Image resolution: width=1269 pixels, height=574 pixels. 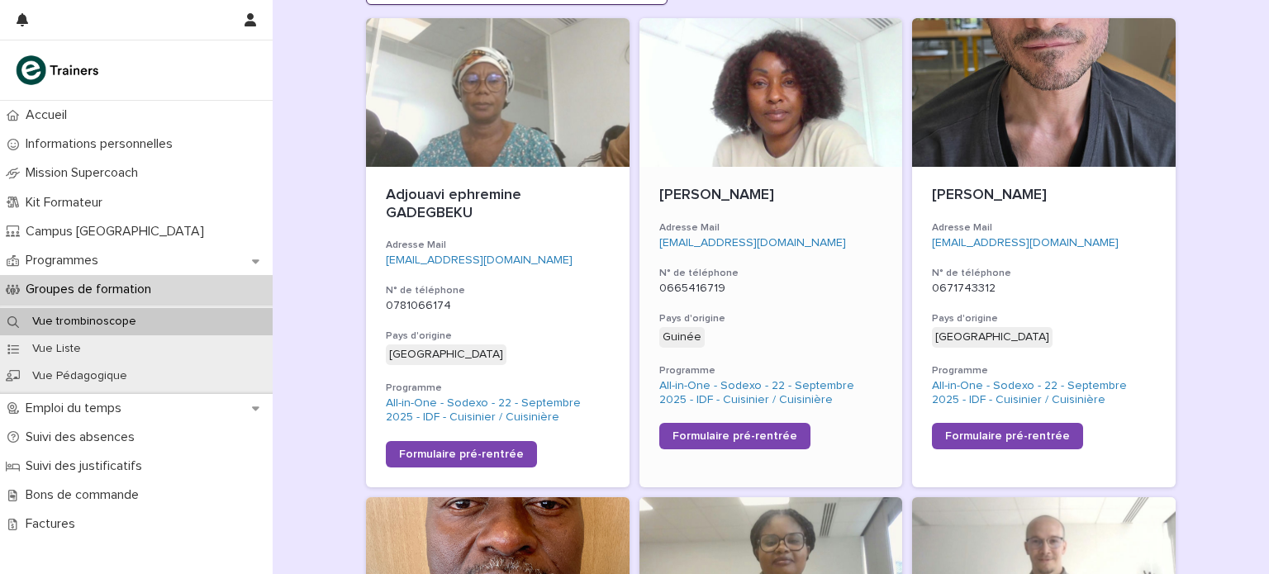 I want to click on p: Vue trombinoscope, so click(x=84, y=321).